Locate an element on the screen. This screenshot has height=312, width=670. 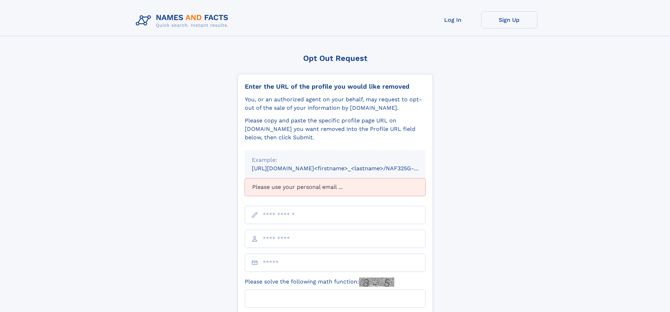
a: Log In is located at coordinates (453, 20).